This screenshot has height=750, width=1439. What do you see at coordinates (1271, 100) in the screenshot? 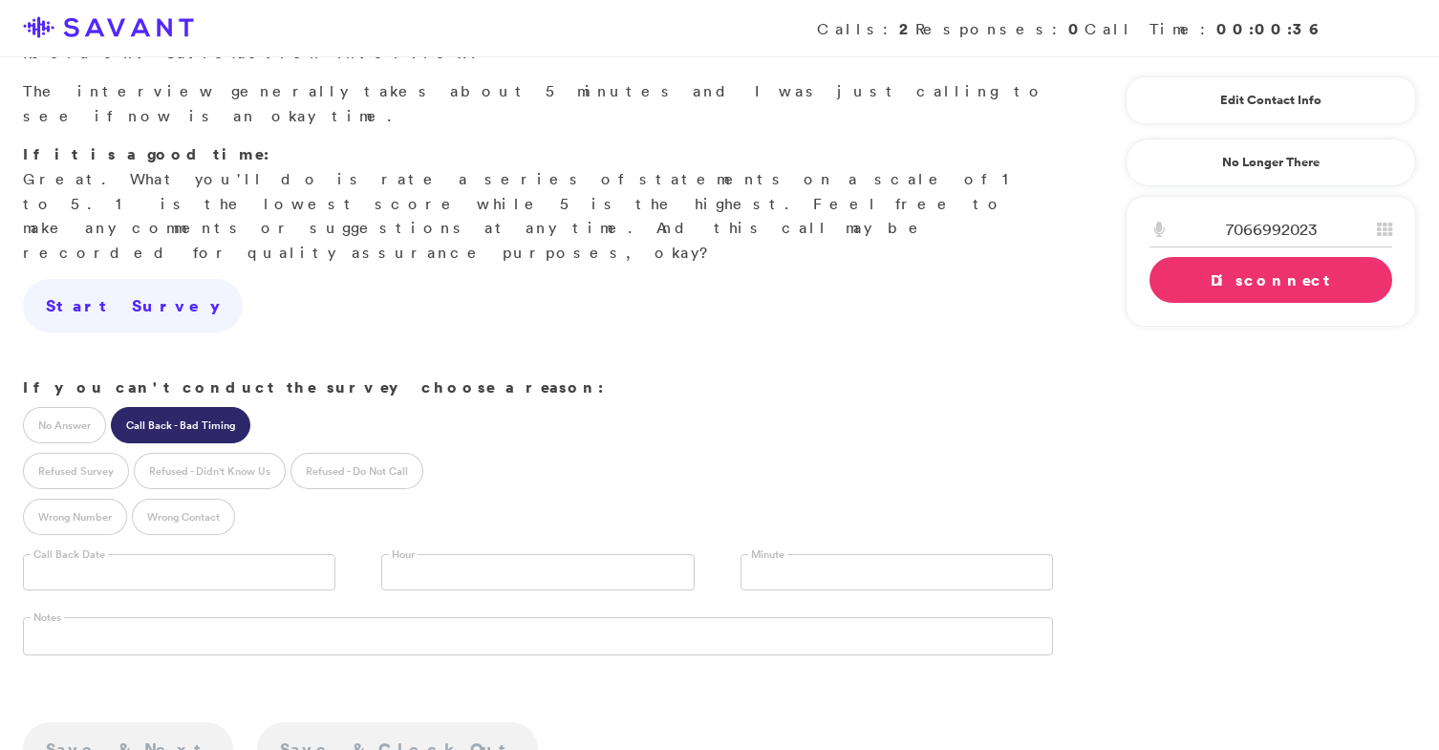
I see `a: Edit Contact Info` at bounding box center [1271, 100].